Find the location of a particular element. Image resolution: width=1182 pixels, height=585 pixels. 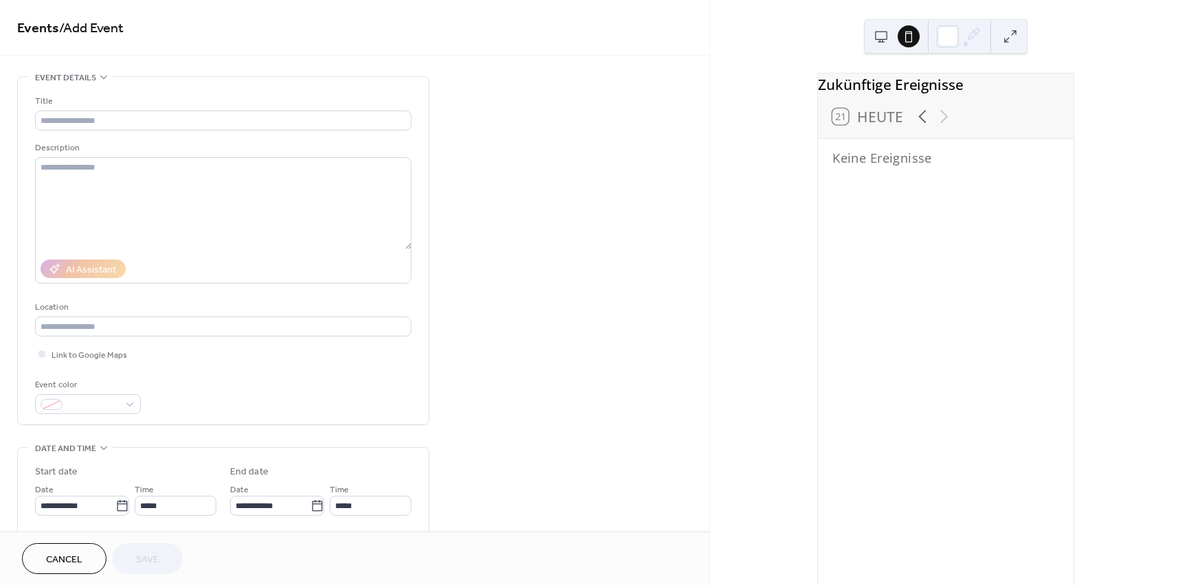

div: Description is located at coordinates (222, 148).